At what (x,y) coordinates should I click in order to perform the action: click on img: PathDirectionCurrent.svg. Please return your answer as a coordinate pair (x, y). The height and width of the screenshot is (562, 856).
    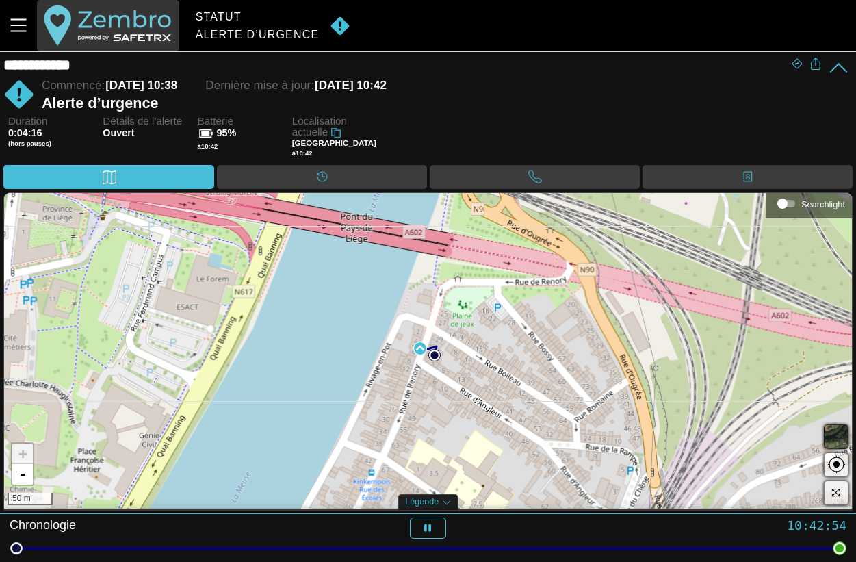
    Looking at the image, I should click on (420, 348).